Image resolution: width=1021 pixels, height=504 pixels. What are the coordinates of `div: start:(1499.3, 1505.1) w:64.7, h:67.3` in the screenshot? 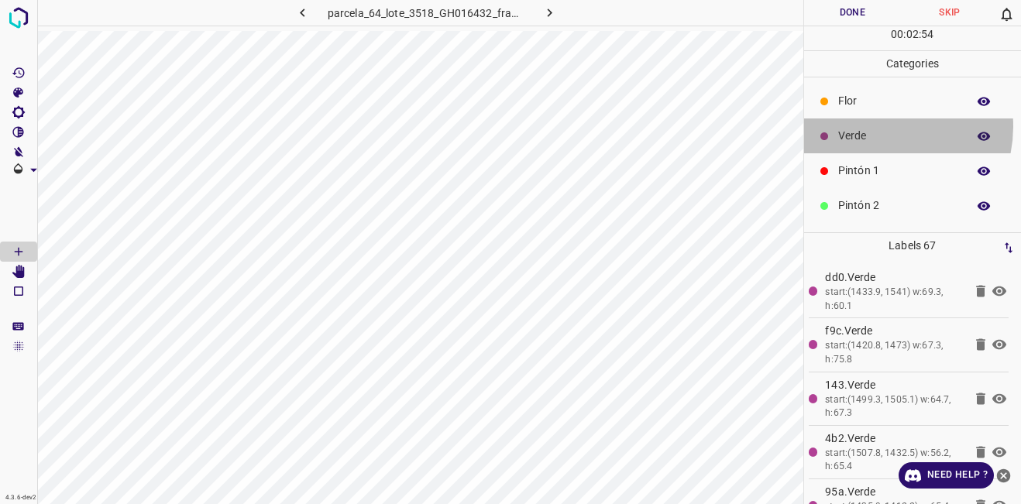 It's located at (894, 407).